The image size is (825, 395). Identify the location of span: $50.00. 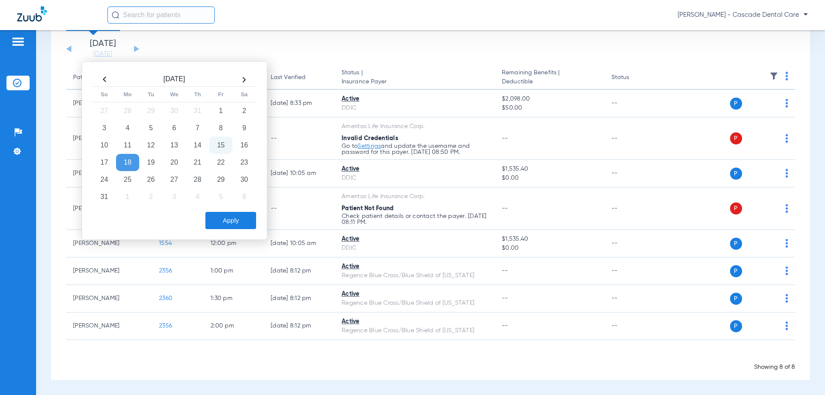
(549, 108).